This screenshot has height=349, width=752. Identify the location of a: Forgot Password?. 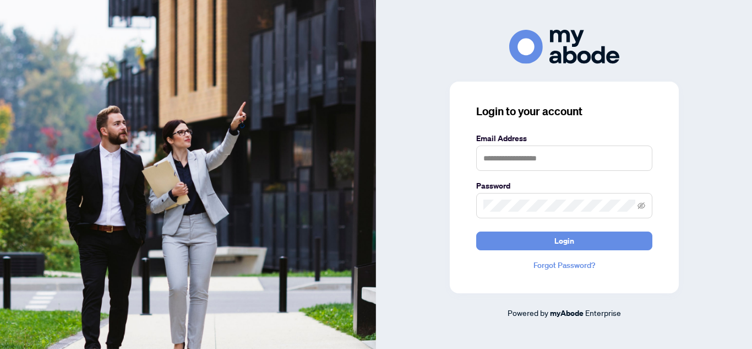
(564, 265).